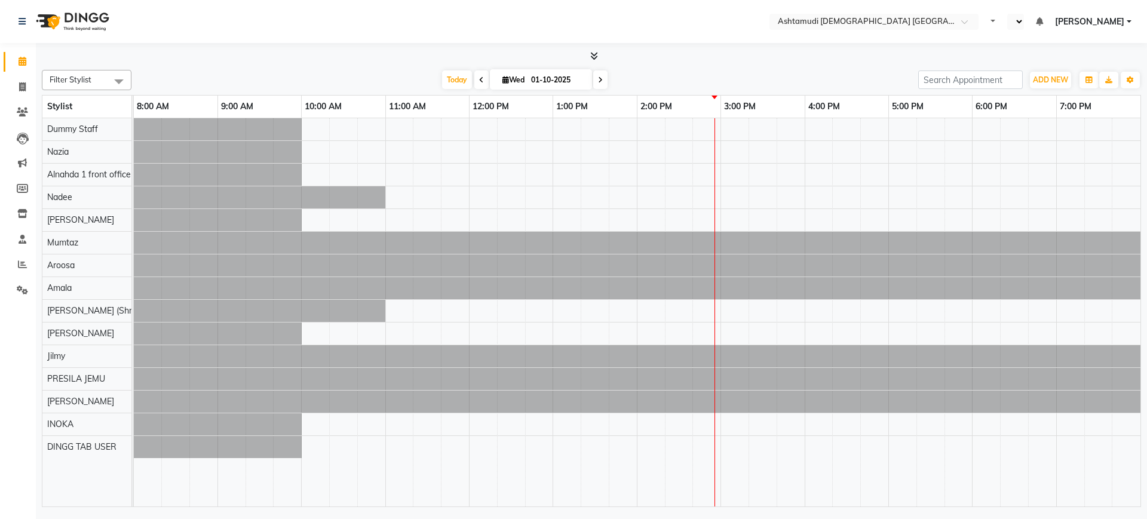 The height and width of the screenshot is (519, 1147). Describe the element at coordinates (60, 424) in the screenshot. I see `span: INOKA` at that location.